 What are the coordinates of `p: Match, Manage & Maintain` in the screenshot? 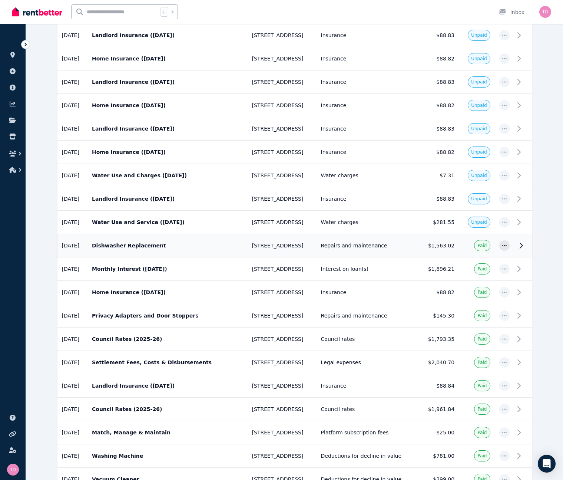 It's located at (167, 432).